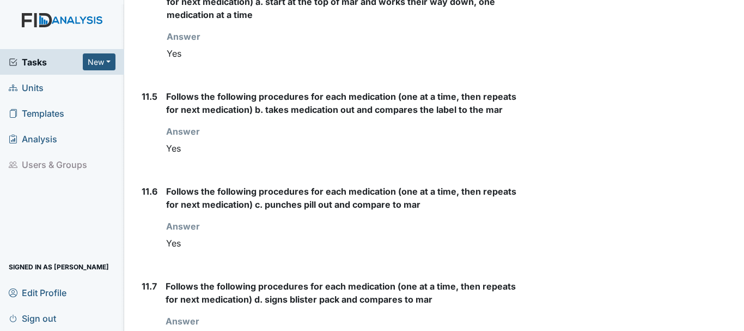  Describe the element at coordinates (38, 292) in the screenshot. I see `span: Edit Profile` at that location.